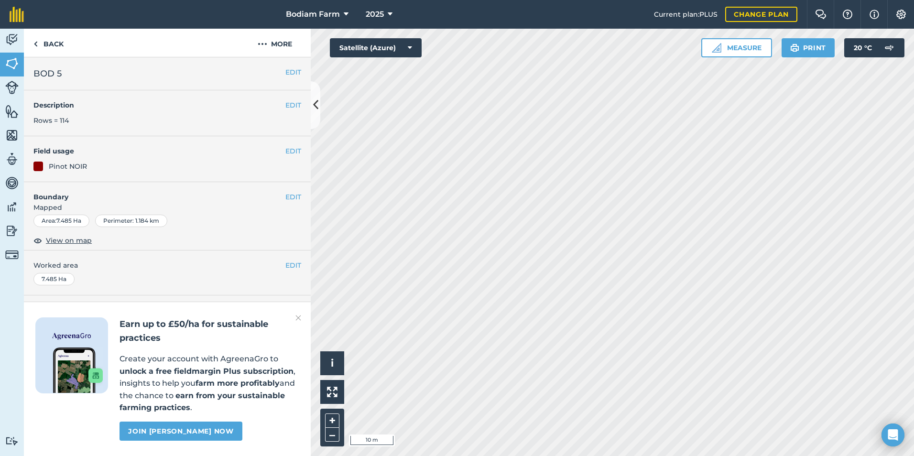  I want to click on div: 7.485 Ha, so click(54, 279).